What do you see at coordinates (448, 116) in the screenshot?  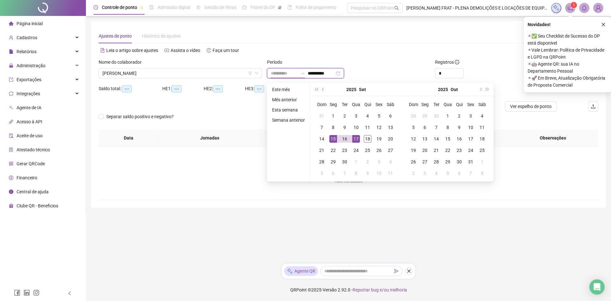 I see `td: 2025-10-01` at bounding box center [448, 116].